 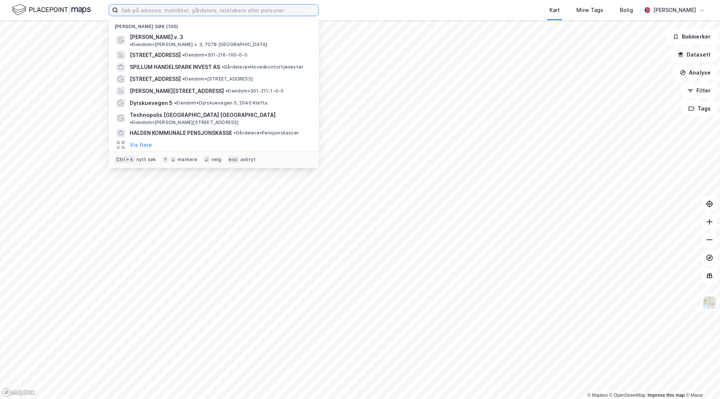 What do you see at coordinates (125, 160) in the screenshot?
I see `div: Ctrl + k` at bounding box center [125, 160].